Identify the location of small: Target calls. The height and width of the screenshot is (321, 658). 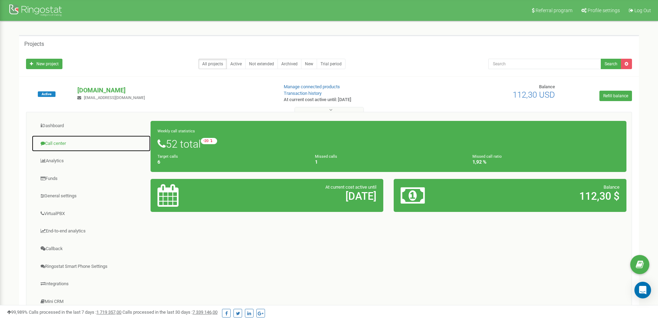
(168, 156).